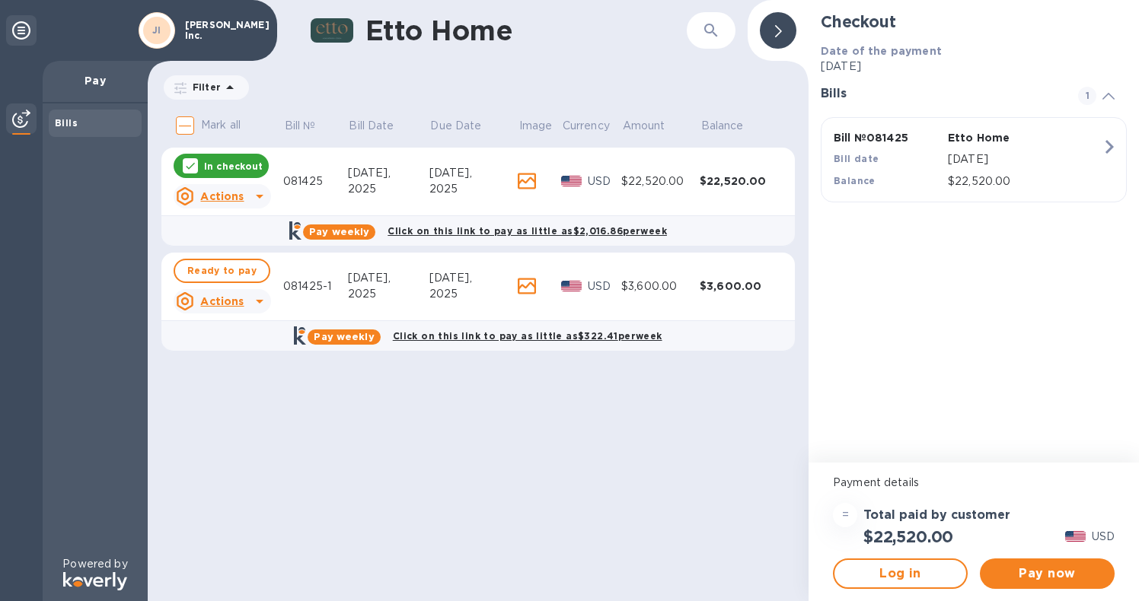 The image size is (1139, 601). I want to click on span: Log in, so click(900, 574).